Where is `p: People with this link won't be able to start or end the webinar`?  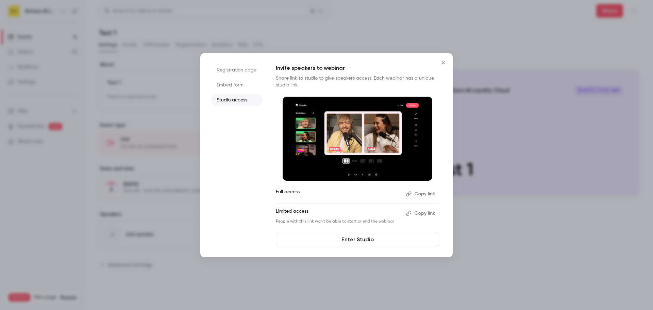
p: People with this link won't be able to start or end the webinar is located at coordinates (338, 221).